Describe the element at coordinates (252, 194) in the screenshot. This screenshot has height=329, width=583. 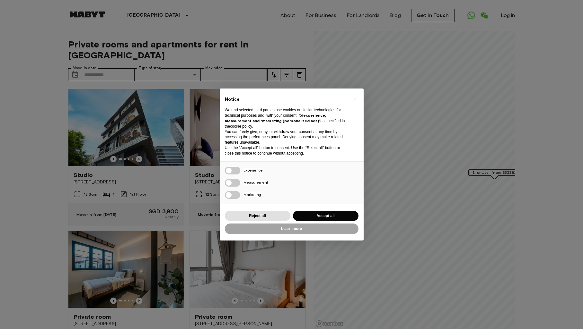
I see `span: Marketing` at that location.